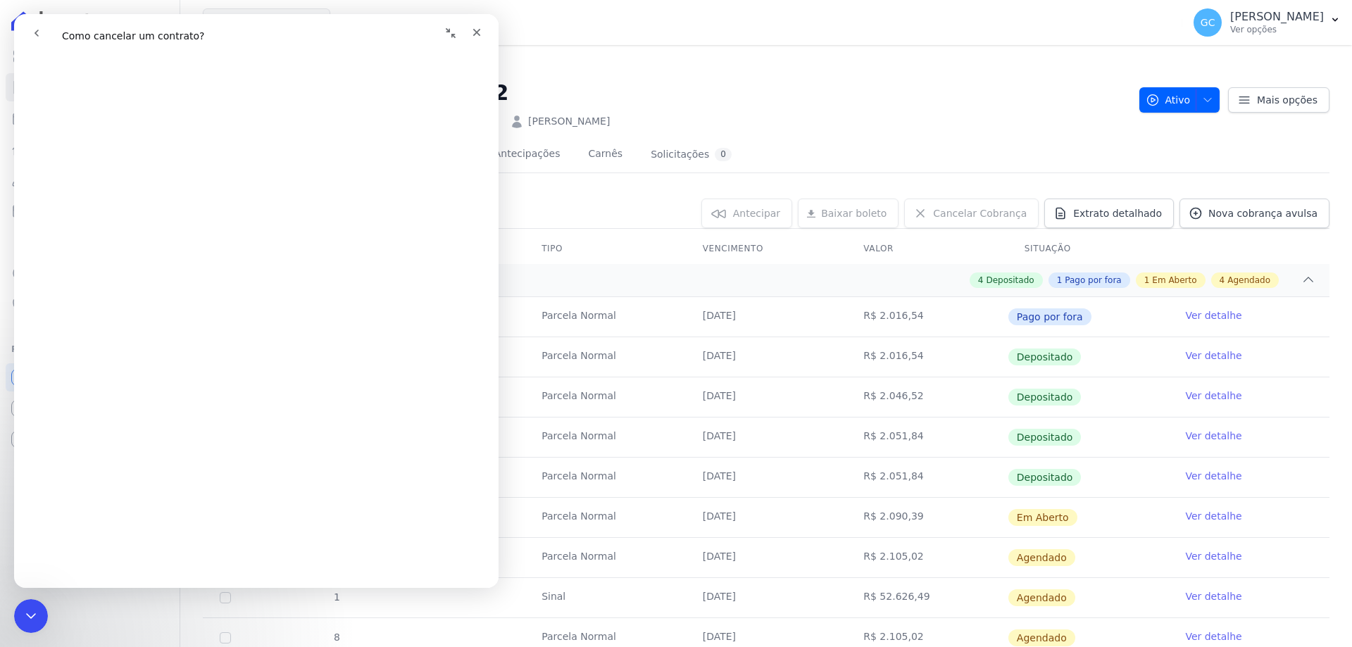 Image resolution: width=1352 pixels, height=647 pixels. Describe the element at coordinates (605, 249) in the screenshot. I see `th: Tipo` at that location.